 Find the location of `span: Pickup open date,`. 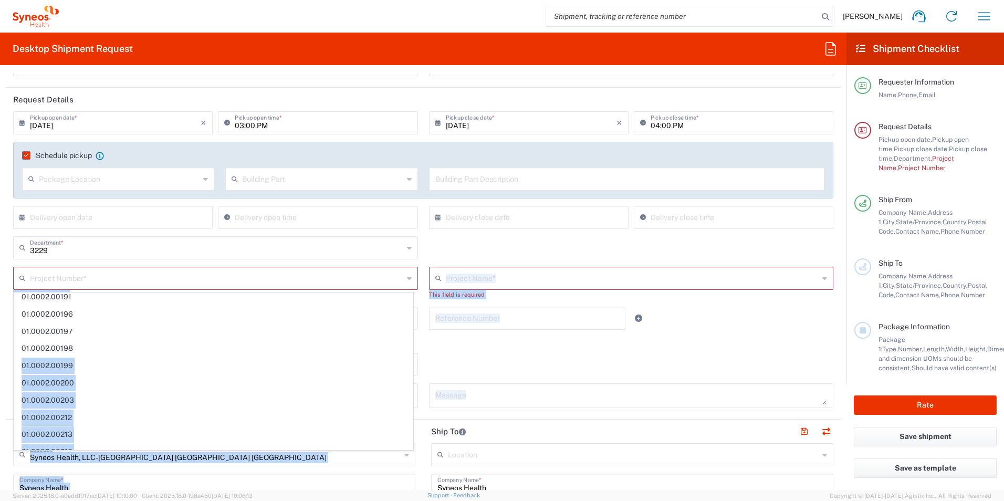

span: Pickup open date, is located at coordinates (906, 139).